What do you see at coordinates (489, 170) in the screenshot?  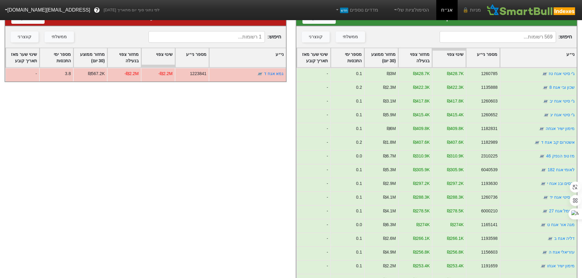 I see `div: 6040539` at bounding box center [489, 170].